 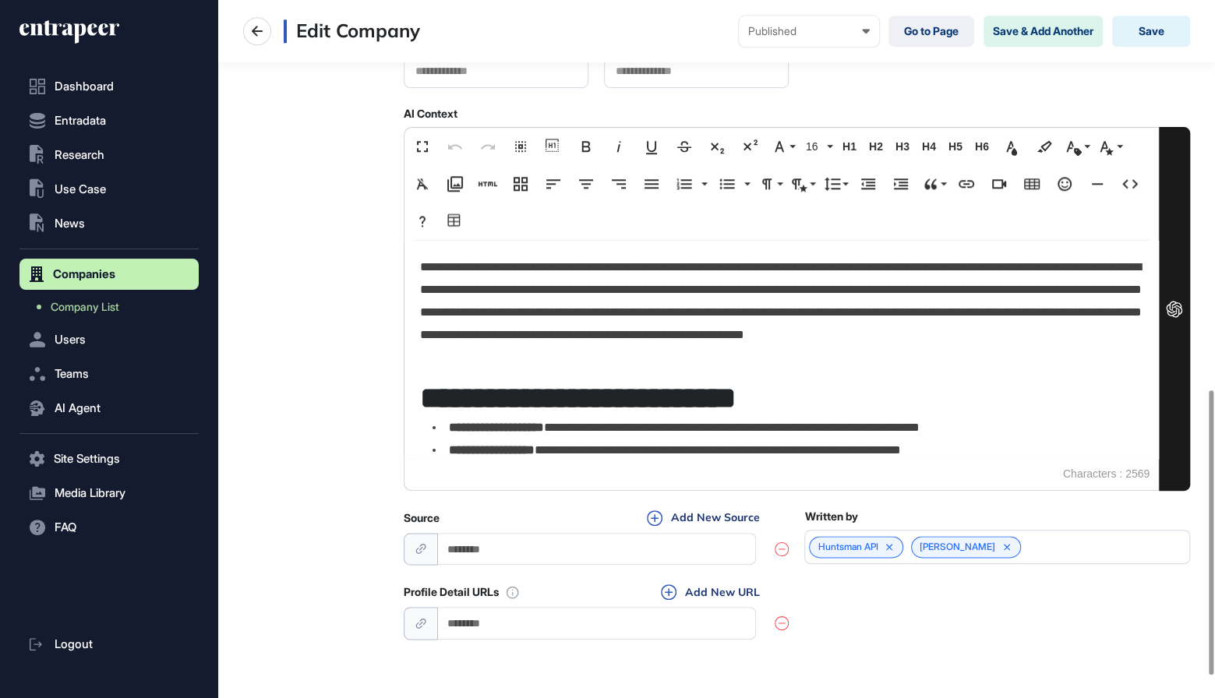 What do you see at coordinates (782, 146) in the screenshot?
I see `button: Font Family` at bounding box center [782, 146].